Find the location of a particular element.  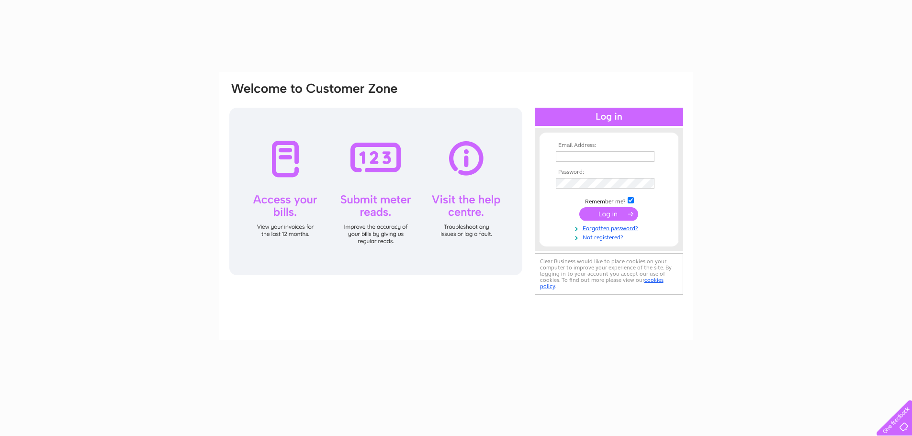

div: Clear Business would like to place cookies on your computer to improve your experience of the sit... is located at coordinates (609, 274).